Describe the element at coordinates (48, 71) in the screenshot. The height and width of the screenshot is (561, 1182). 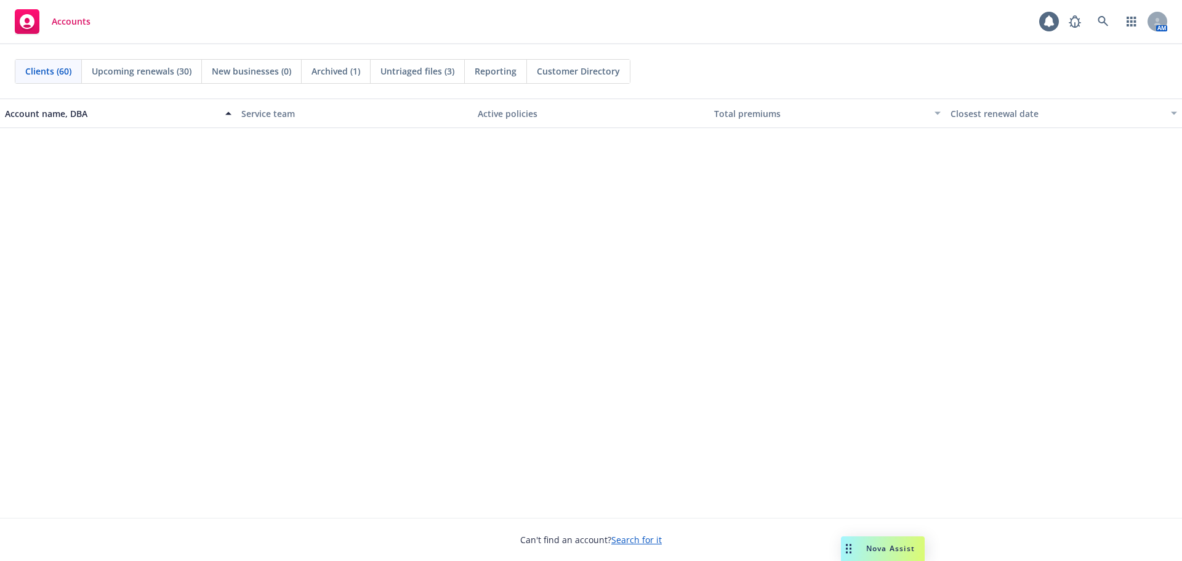
I see `span: Clients (60)` at that location.